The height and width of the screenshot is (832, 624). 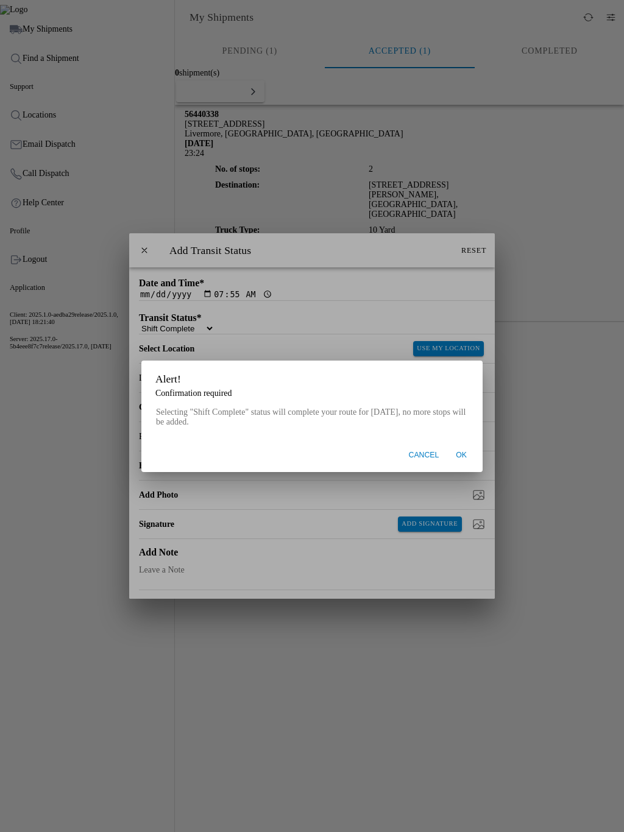 What do you see at coordinates (461, 456) in the screenshot?
I see `span: Ok` at bounding box center [461, 456].